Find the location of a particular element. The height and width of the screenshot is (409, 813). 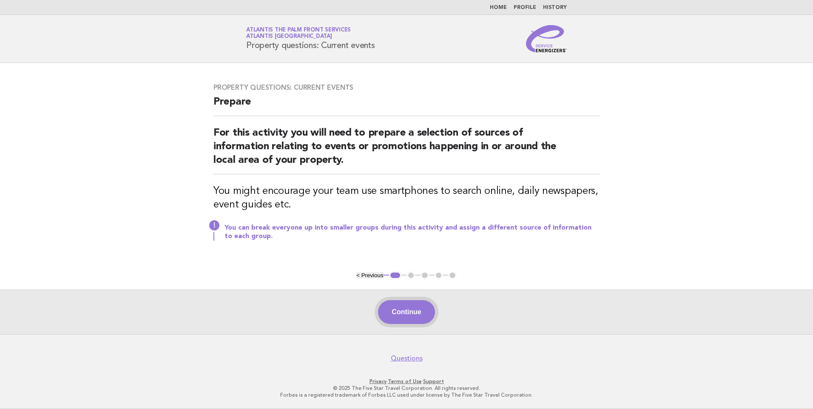

a: Profile is located at coordinates (524, 8).